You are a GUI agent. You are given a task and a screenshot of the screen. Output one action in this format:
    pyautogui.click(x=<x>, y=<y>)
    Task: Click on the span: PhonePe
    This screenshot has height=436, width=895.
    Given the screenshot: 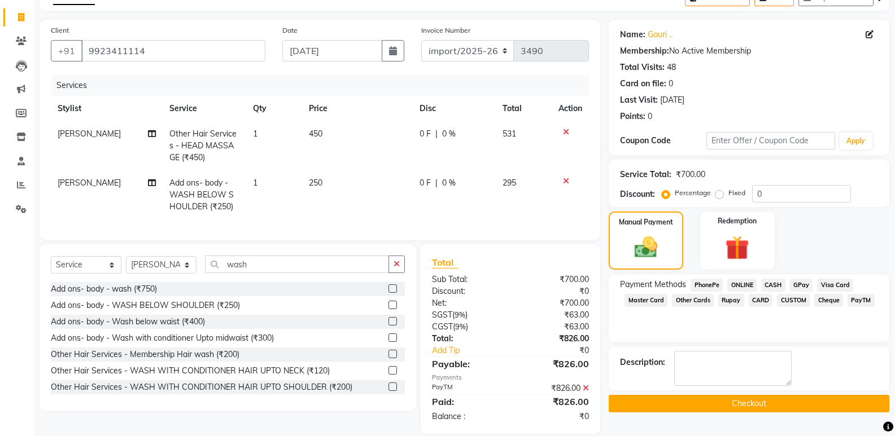 What is the action you would take?
    pyautogui.click(x=706, y=285)
    